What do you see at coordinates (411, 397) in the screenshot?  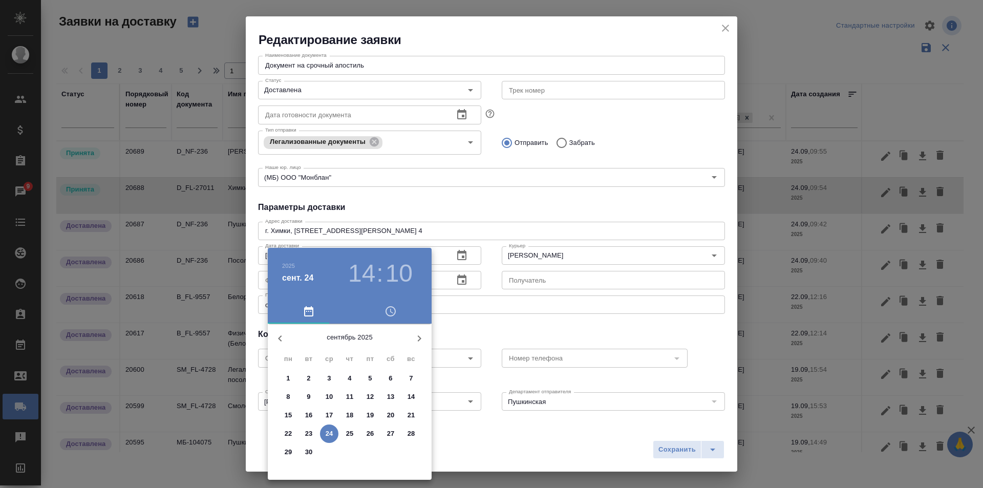 I see `p: 14` at bounding box center [411, 397].